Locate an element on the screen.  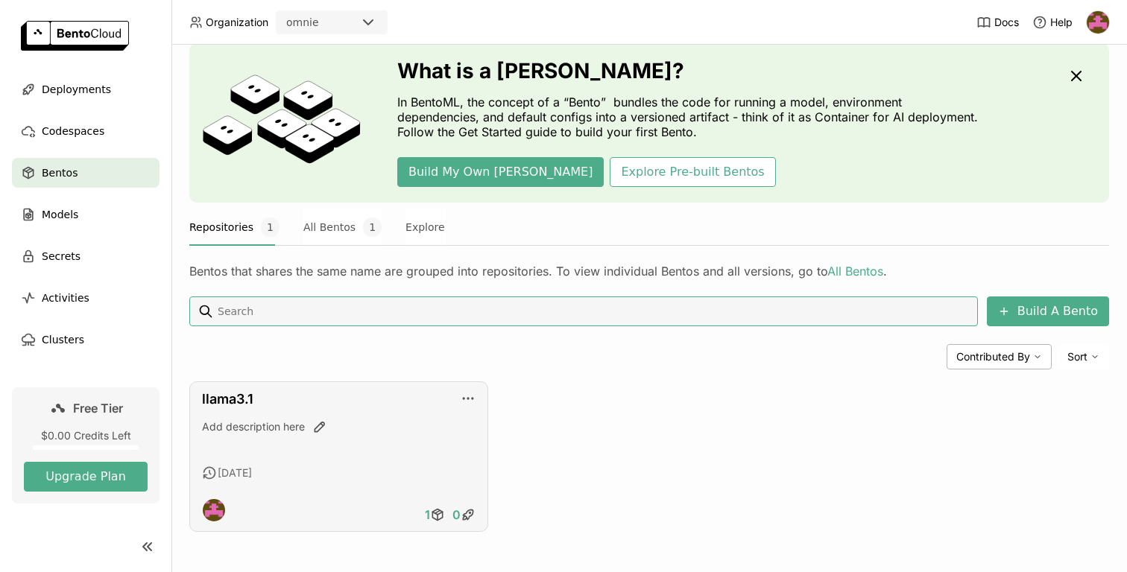
div: $0.00 Credits Left is located at coordinates (86, 436).